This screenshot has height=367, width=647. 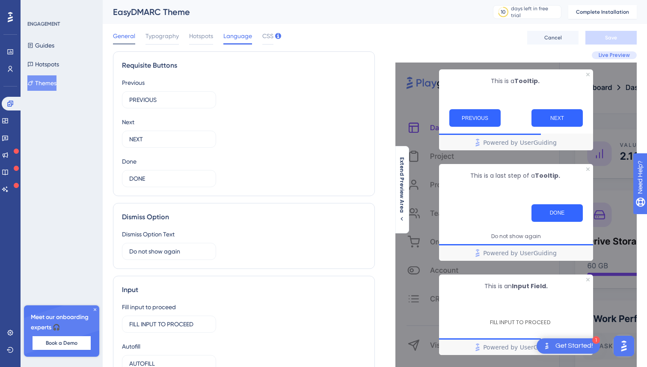 I want to click on span: Extend Preview Area, so click(x=402, y=185).